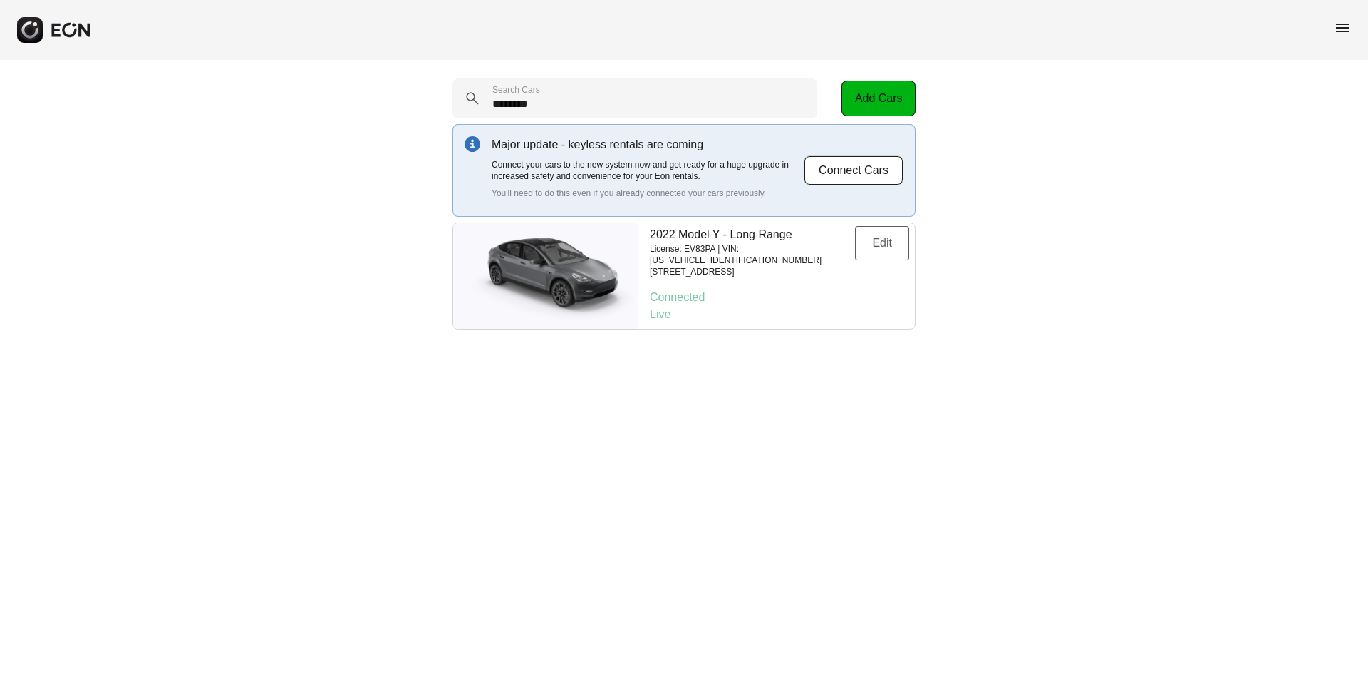 This screenshot has width=1368, height=674. What do you see at coordinates (882, 243) in the screenshot?
I see `button: Edit` at bounding box center [882, 243].